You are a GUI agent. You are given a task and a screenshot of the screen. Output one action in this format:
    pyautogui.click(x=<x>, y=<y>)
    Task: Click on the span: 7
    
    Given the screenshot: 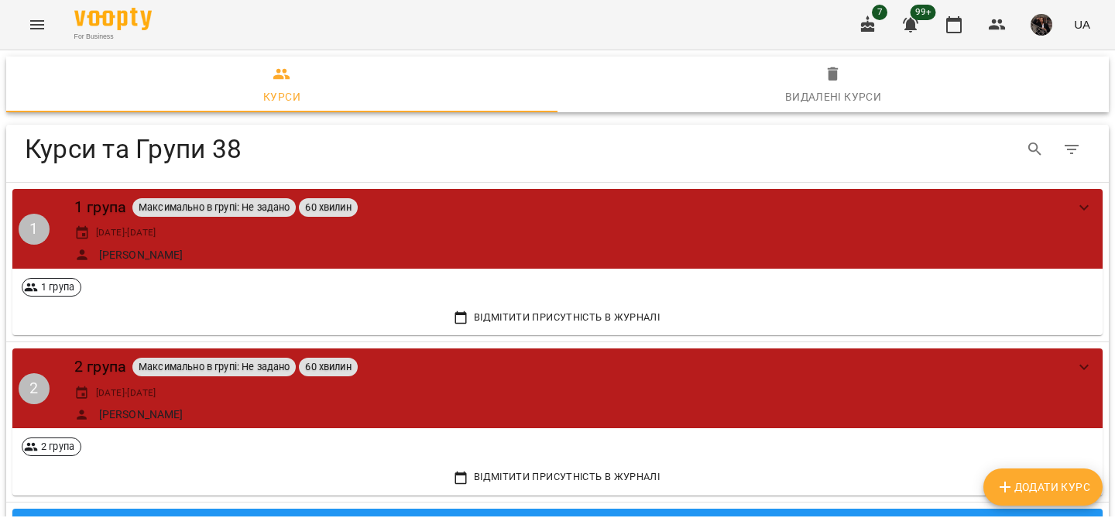 What is the action you would take?
    pyautogui.click(x=880, y=12)
    